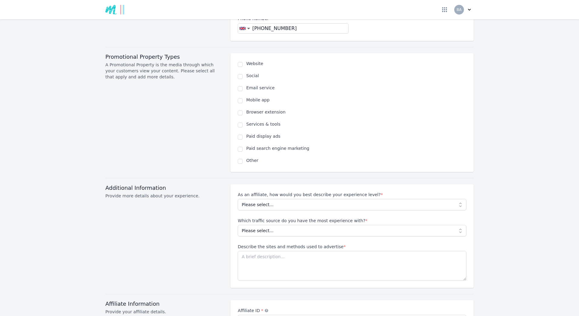 The image size is (579, 316). I want to click on p: Provide more details about your experience., so click(164, 196).